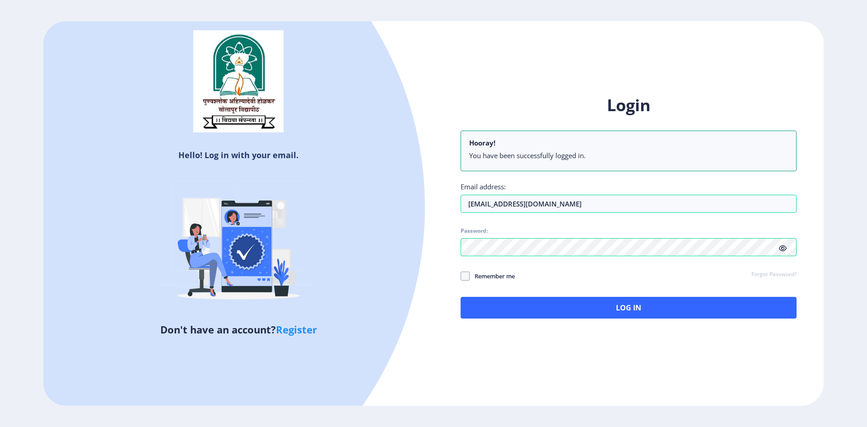 Image resolution: width=867 pixels, height=427 pixels. I want to click on button: Log In, so click(629, 308).